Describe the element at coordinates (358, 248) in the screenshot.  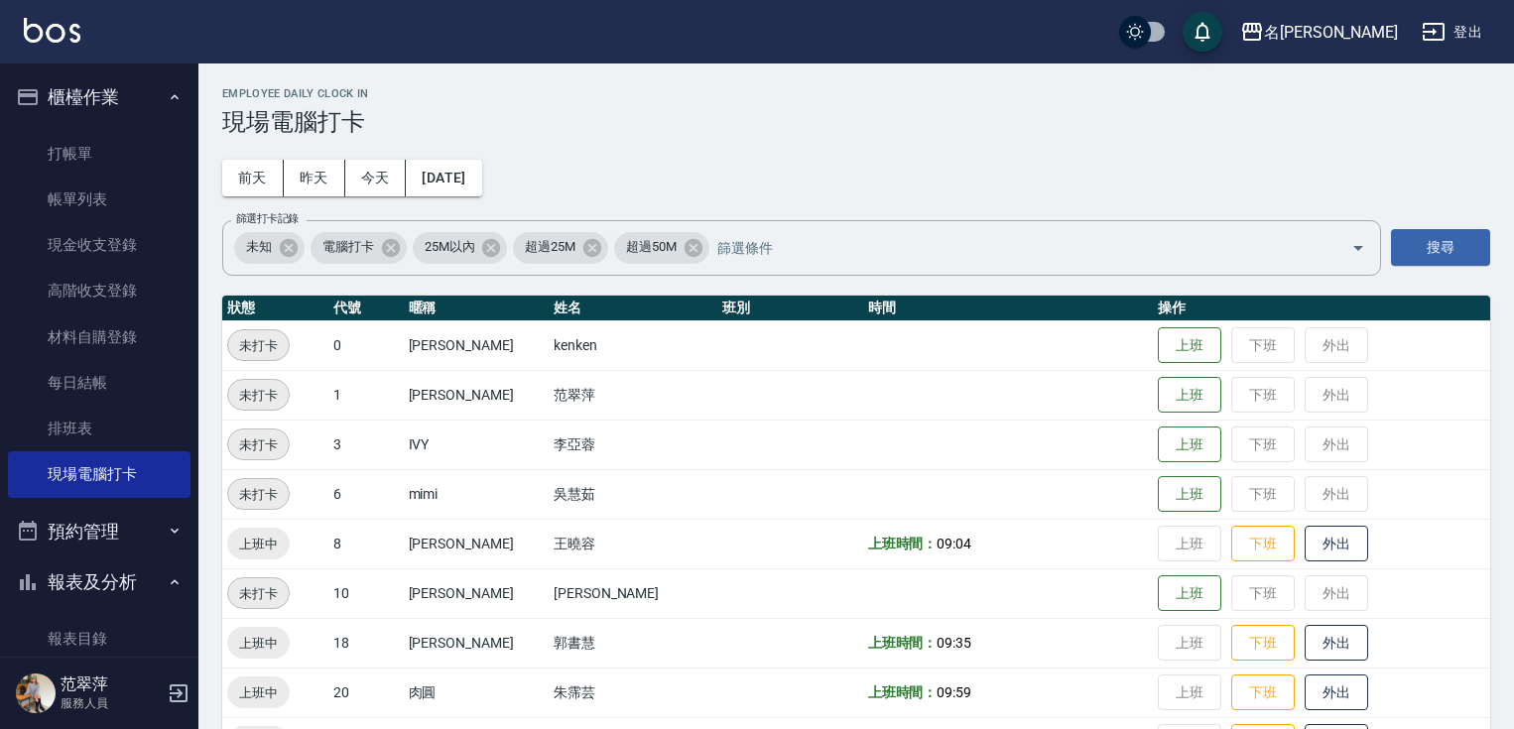
I see `div: 電腦打卡` at that location.